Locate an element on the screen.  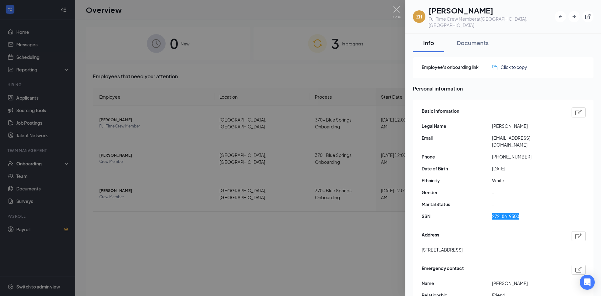
svg: ExternalLink is located at coordinates (588, 17).